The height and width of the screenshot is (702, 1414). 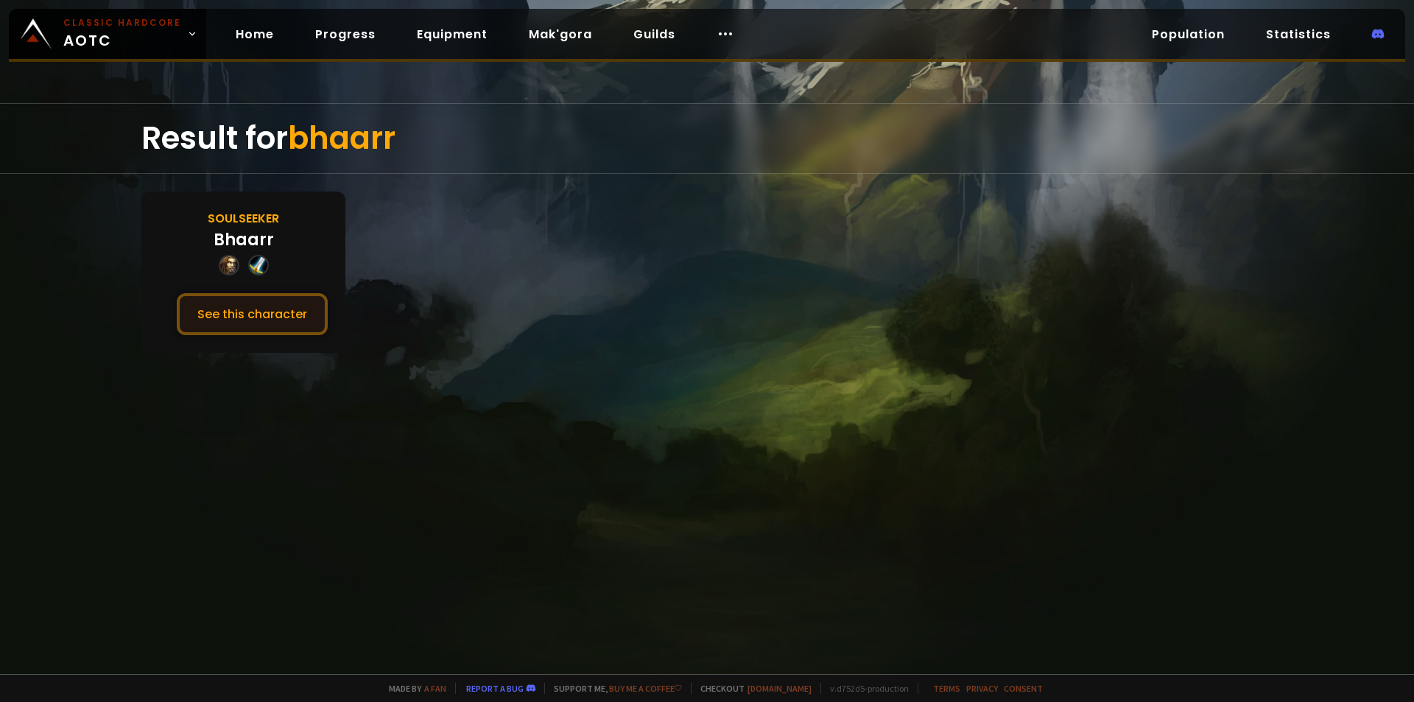 I want to click on a: Home, so click(x=255, y=34).